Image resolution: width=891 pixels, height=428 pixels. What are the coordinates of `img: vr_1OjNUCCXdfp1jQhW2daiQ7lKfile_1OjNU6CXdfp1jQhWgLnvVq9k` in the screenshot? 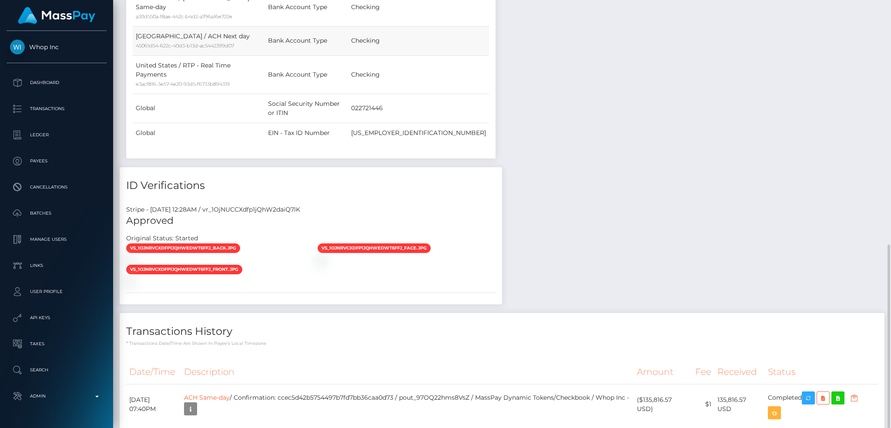 It's located at (321, 260).